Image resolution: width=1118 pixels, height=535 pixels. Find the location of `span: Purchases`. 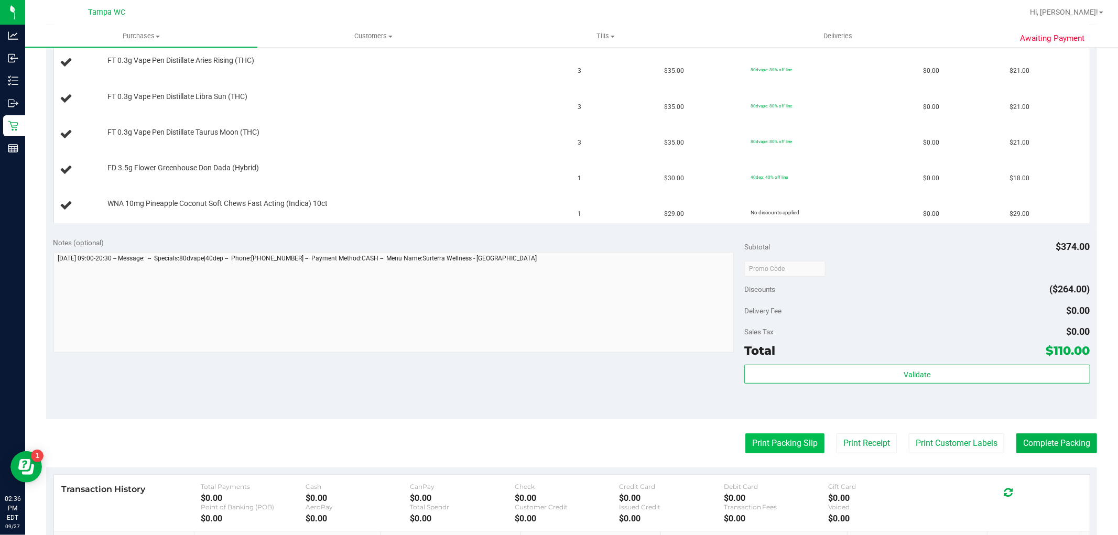

span: Purchases is located at coordinates (141, 36).